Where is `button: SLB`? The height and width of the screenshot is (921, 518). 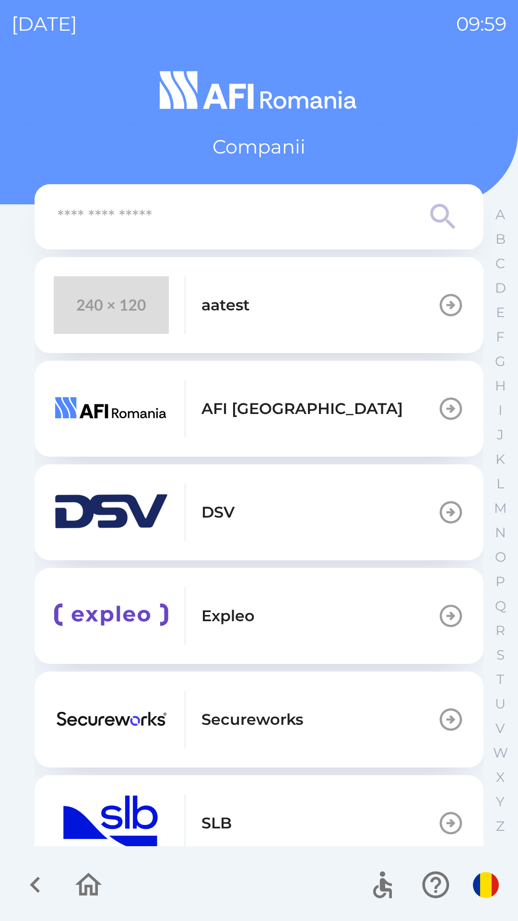
button: SLB is located at coordinates (259, 823).